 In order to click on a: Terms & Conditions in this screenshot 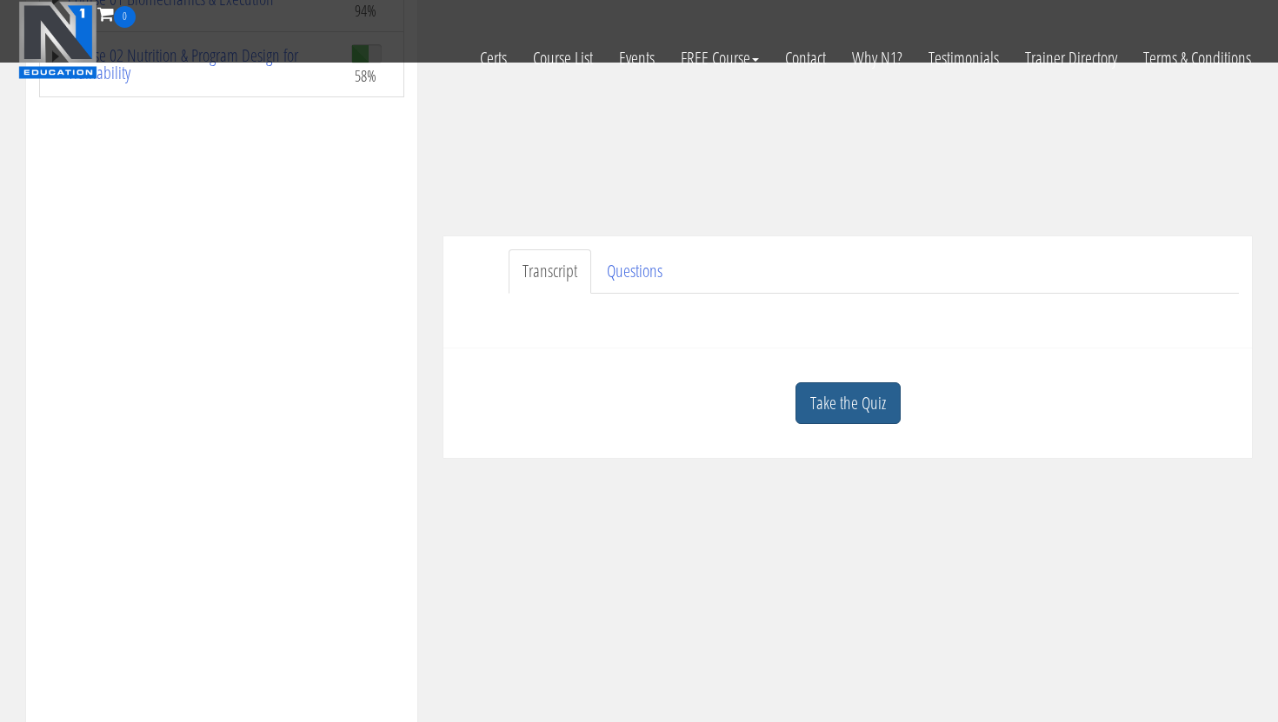, I will do `click(1197, 58)`.